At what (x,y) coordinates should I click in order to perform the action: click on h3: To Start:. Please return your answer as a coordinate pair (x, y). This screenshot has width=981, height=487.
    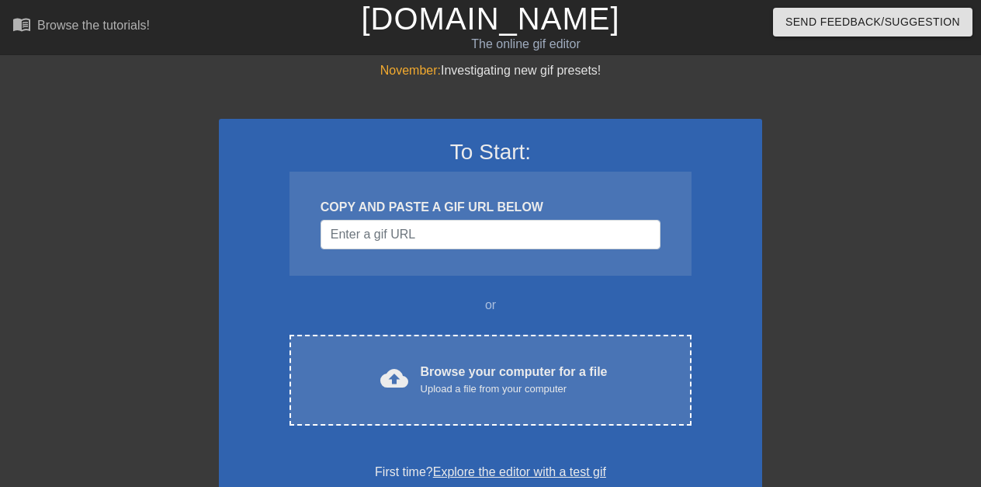
    Looking at the image, I should click on (491, 152).